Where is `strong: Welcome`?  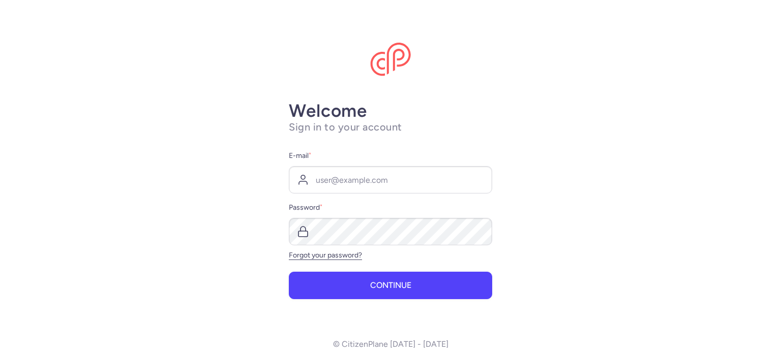
strong: Welcome is located at coordinates (328, 111).